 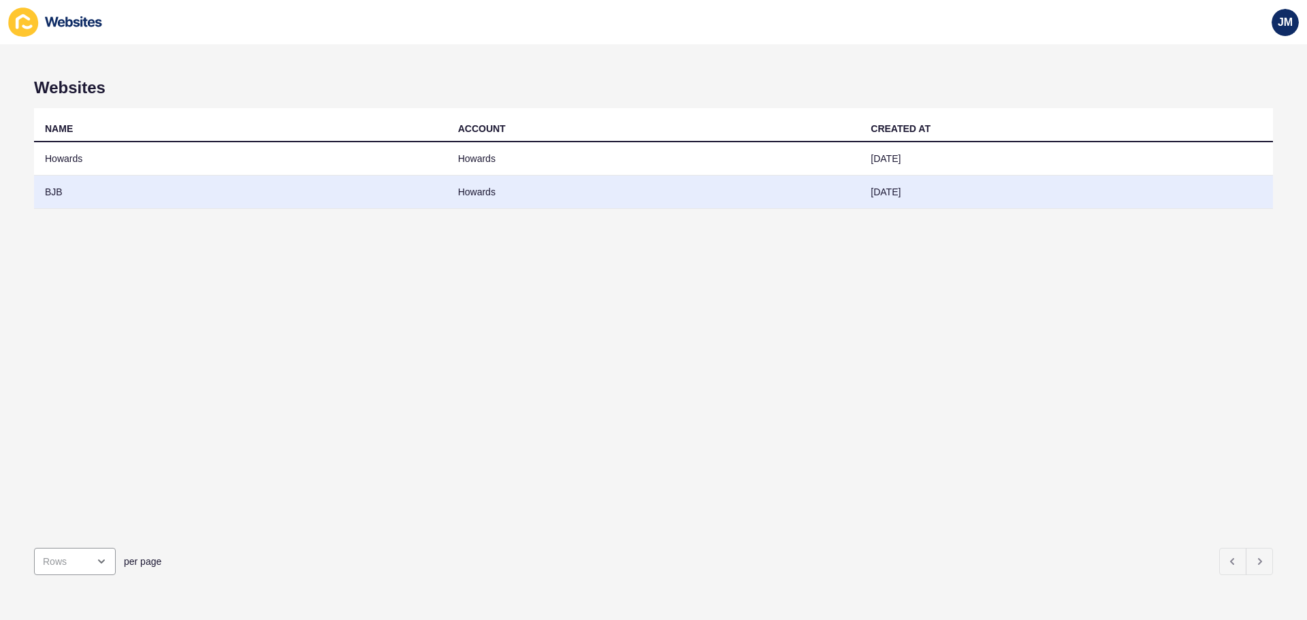 I want to click on div: ACCOUNT, so click(x=482, y=129).